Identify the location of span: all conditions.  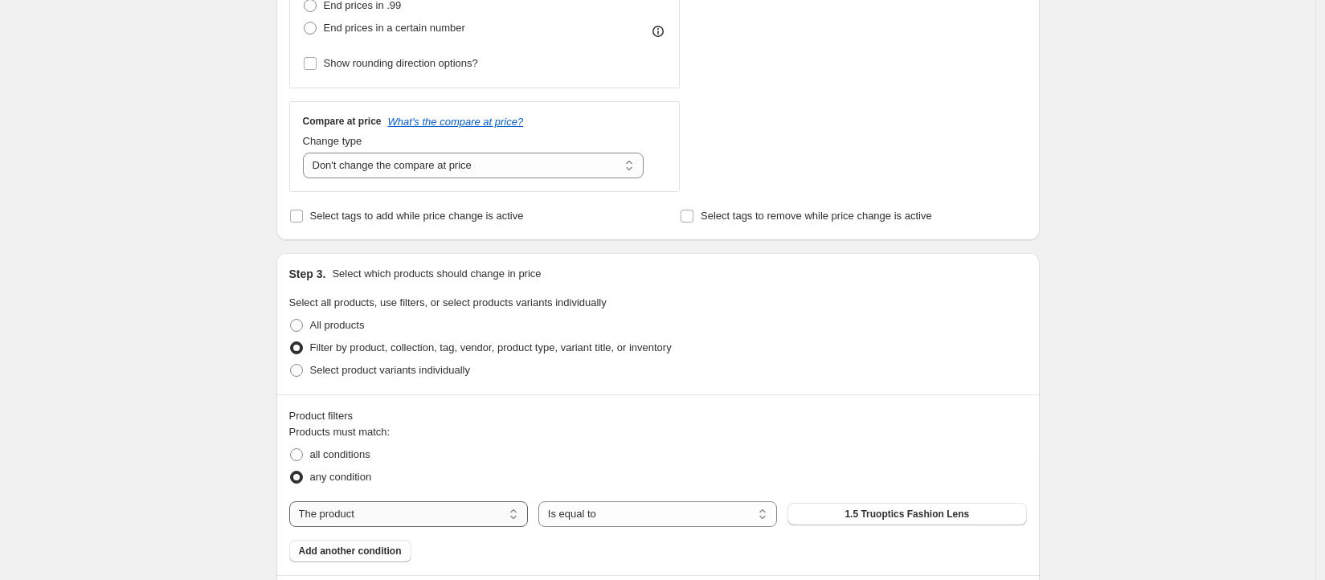
(340, 454).